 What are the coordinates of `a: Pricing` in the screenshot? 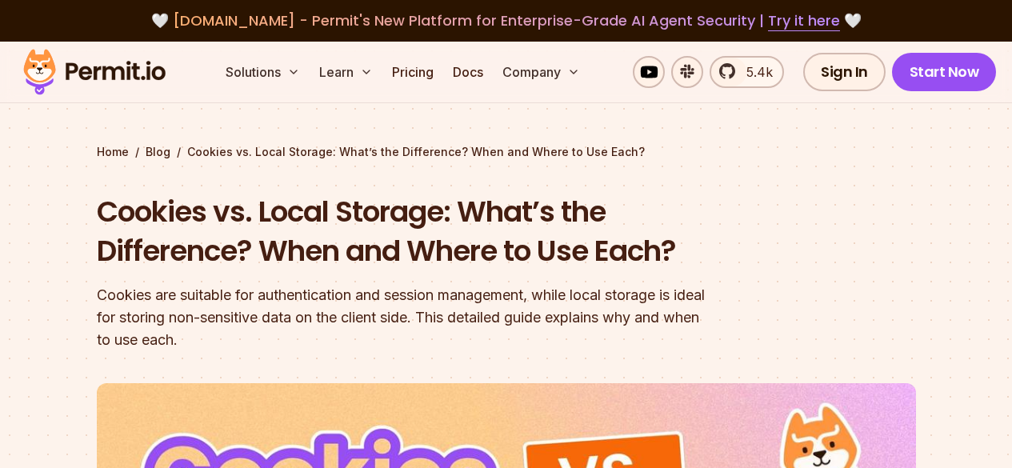 It's located at (413, 72).